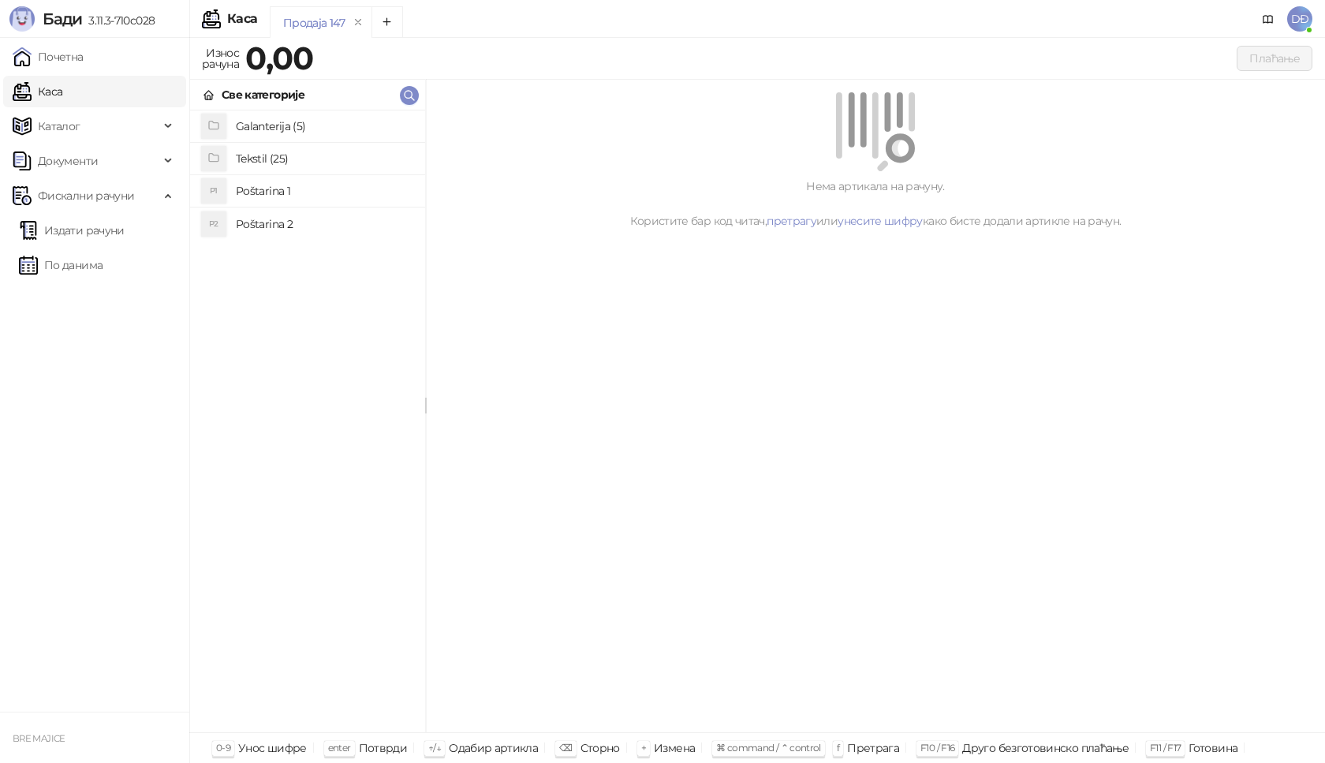  Describe the element at coordinates (768, 747) in the screenshot. I see `span: ⌘ command / ⌃ control` at that location.